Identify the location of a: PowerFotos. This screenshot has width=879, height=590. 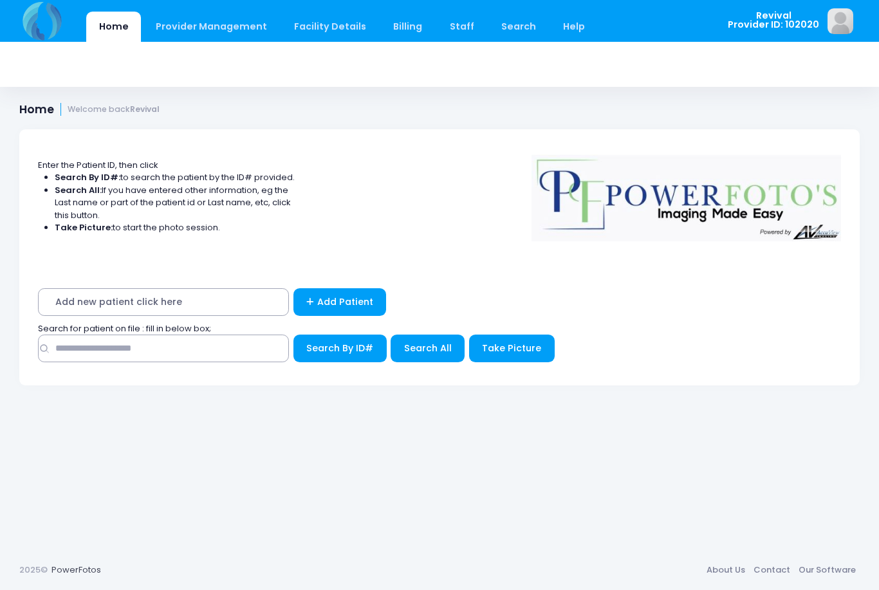
(76, 569).